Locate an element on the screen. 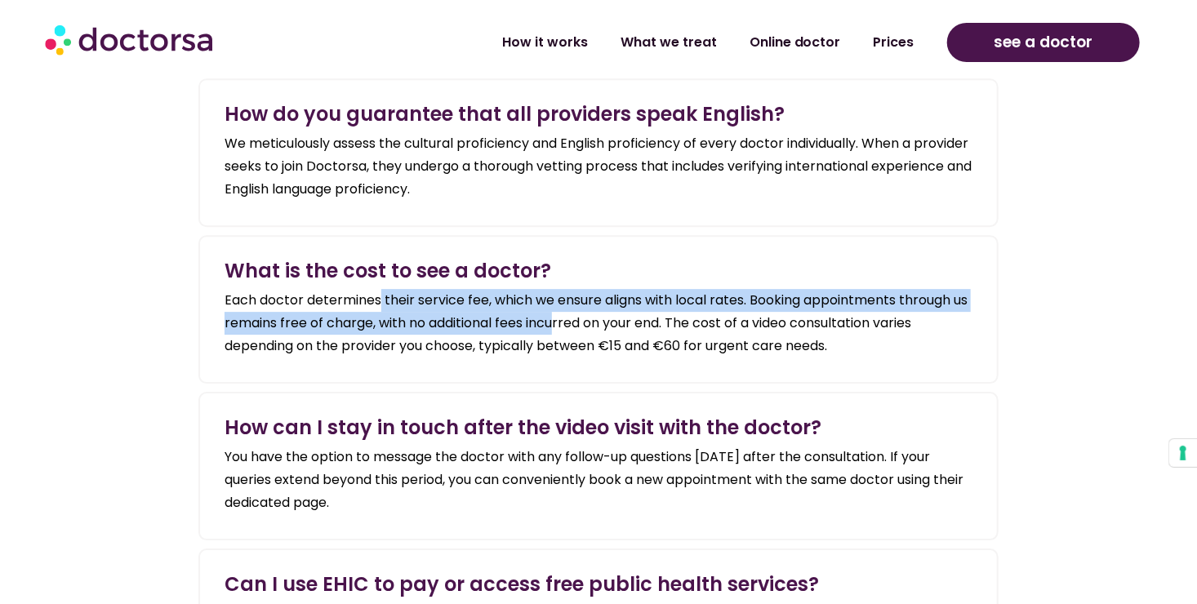 Image resolution: width=1197 pixels, height=604 pixels. div: We meticulously assess the cultural proficiency and English proficiency of every doctor individua... is located at coordinates (599, 167).